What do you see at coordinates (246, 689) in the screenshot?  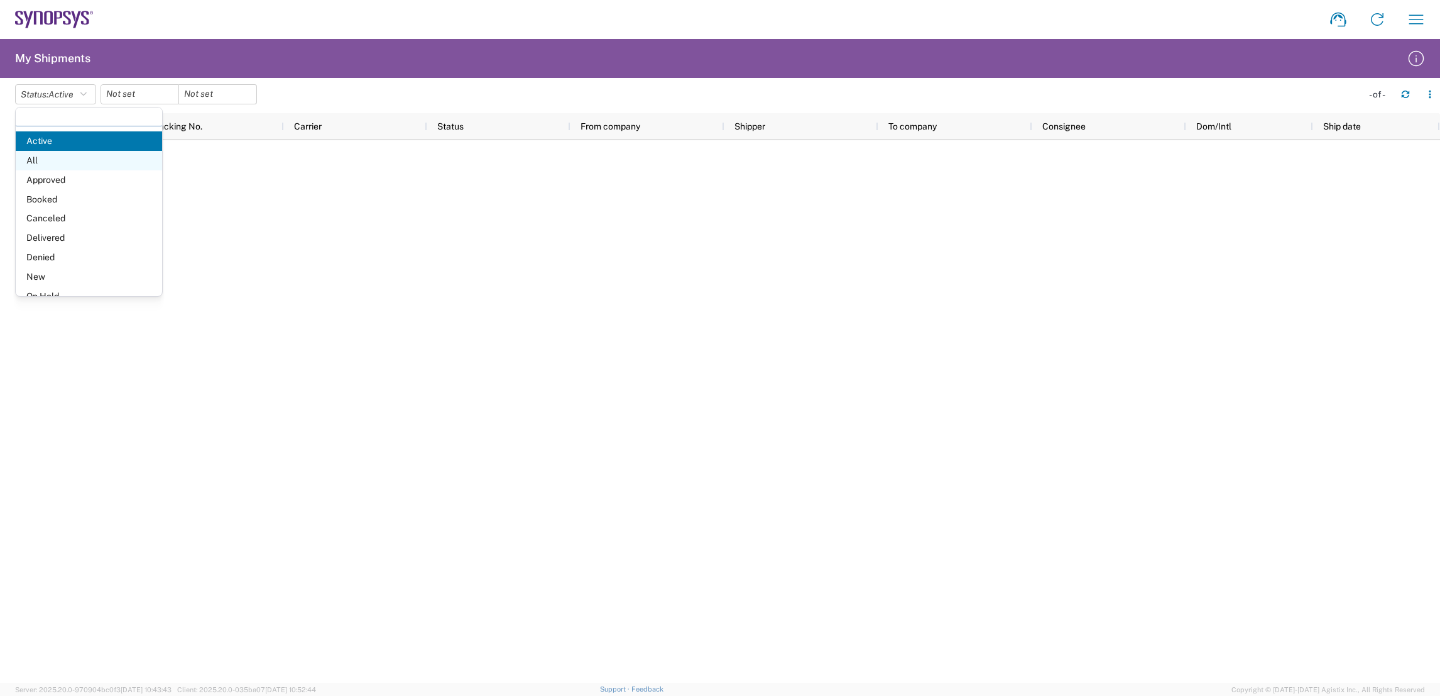 I see `span: Client: 2025.20.0-035ba07` at bounding box center [246, 689].